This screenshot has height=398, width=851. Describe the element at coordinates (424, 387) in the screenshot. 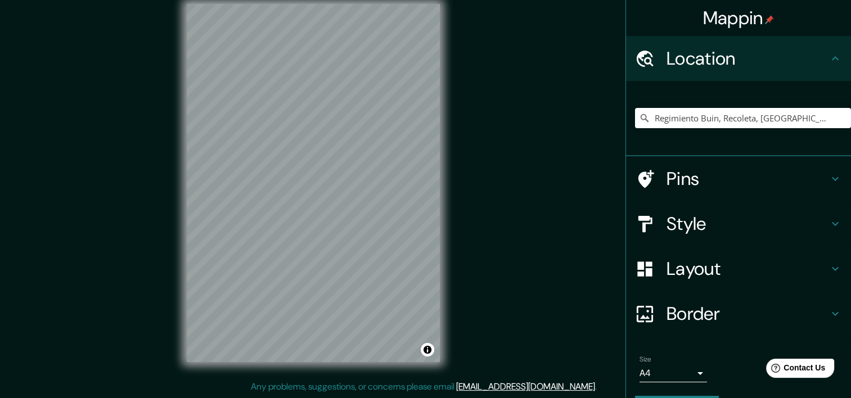

I see `p: Any problems, suggestions, or concerns please email .` at that location.